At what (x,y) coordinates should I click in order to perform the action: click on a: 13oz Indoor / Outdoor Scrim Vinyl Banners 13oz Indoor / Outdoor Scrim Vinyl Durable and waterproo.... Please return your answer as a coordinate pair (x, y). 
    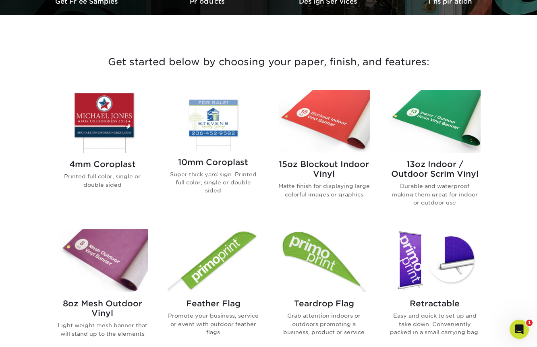
    Looking at the image, I should click on (435, 155).